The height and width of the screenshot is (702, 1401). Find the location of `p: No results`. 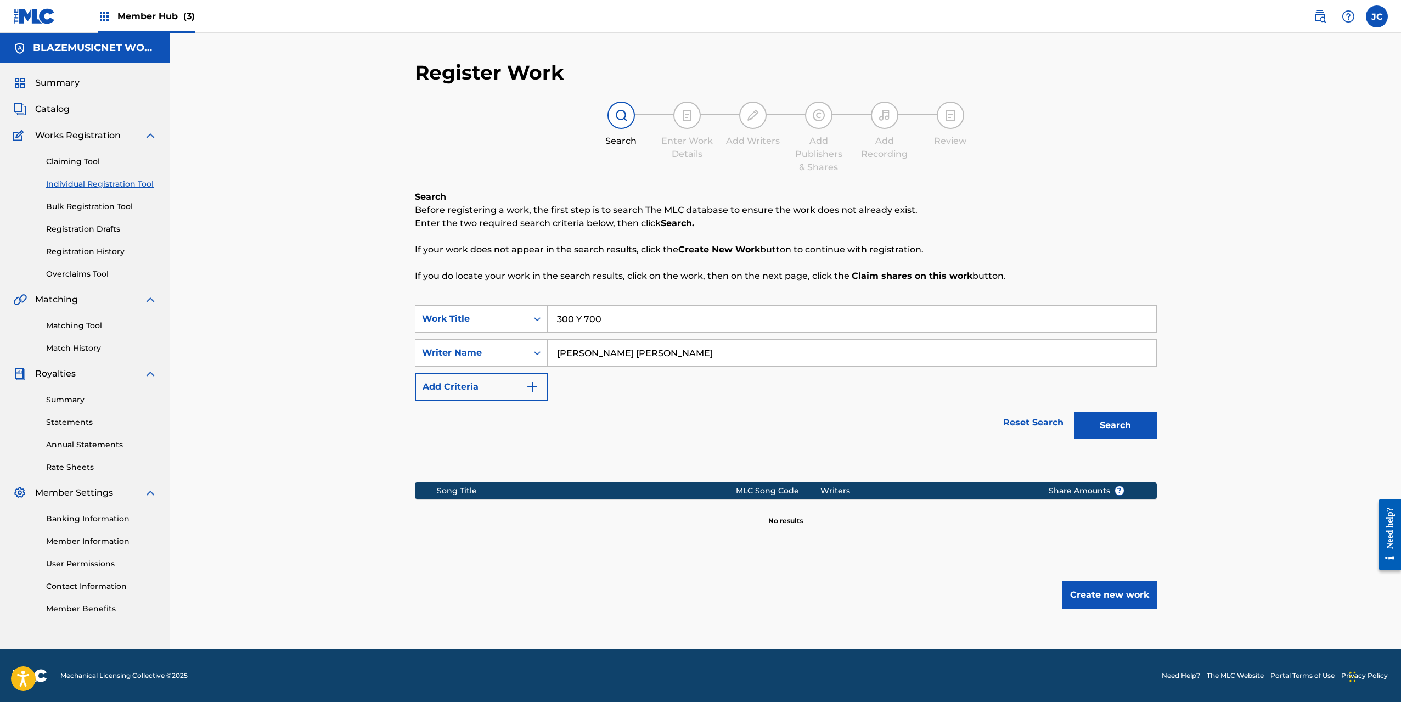

p: No results is located at coordinates (785, 514).